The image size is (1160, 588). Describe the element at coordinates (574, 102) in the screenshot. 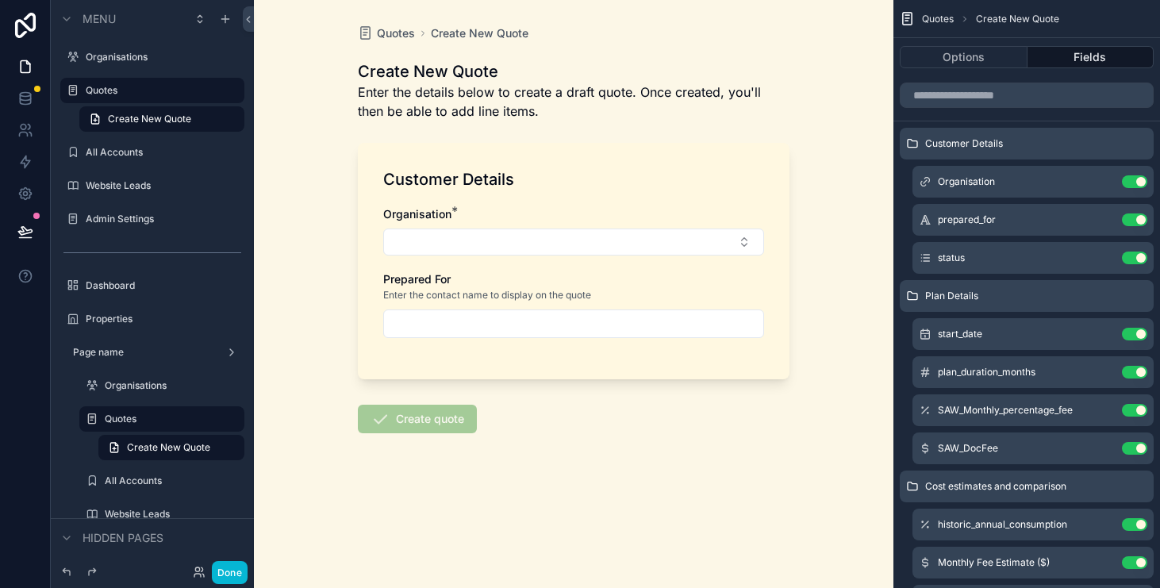

I see `span: Enter the details below to create a draft quote. Once created, you'll then be able to add line it...` at that location.